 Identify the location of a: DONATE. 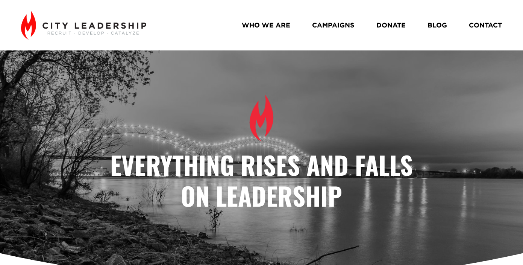
(391, 25).